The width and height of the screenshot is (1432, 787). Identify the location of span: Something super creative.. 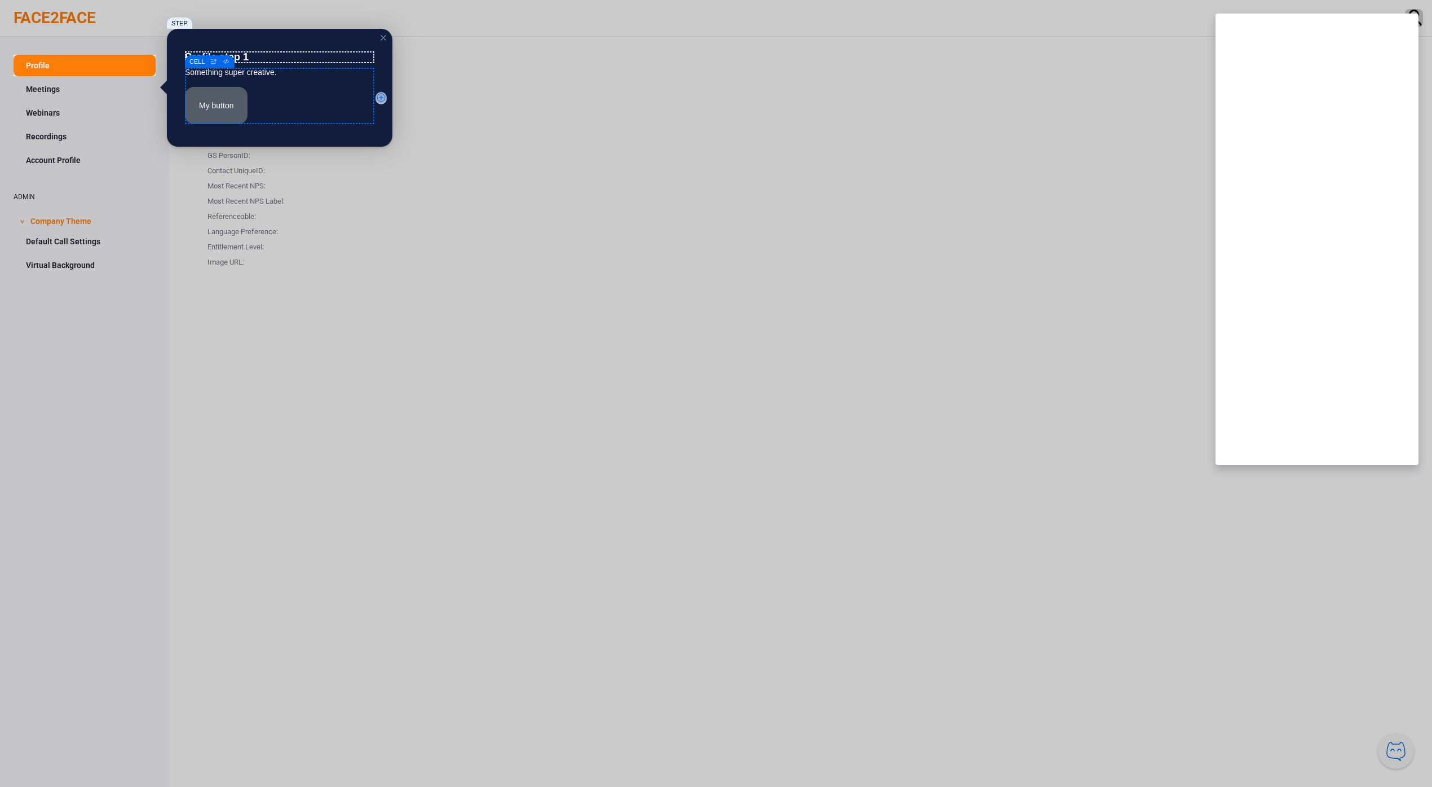
(231, 72).